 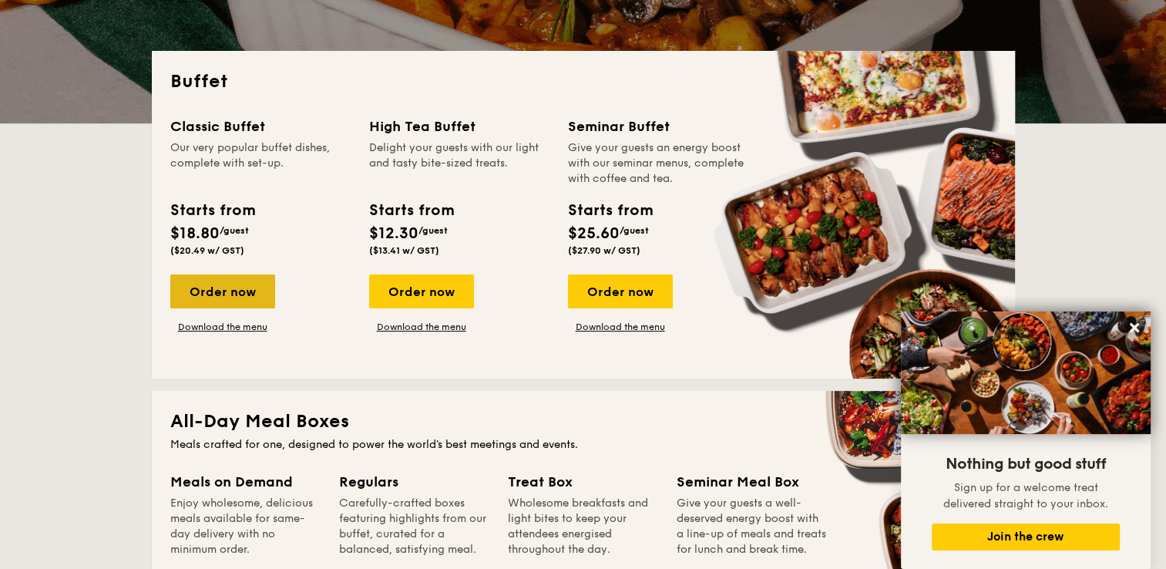 What do you see at coordinates (583, 445) in the screenshot?
I see `div: Meals crafted for one, designed to power the world's best meetings and events.` at bounding box center [583, 445].